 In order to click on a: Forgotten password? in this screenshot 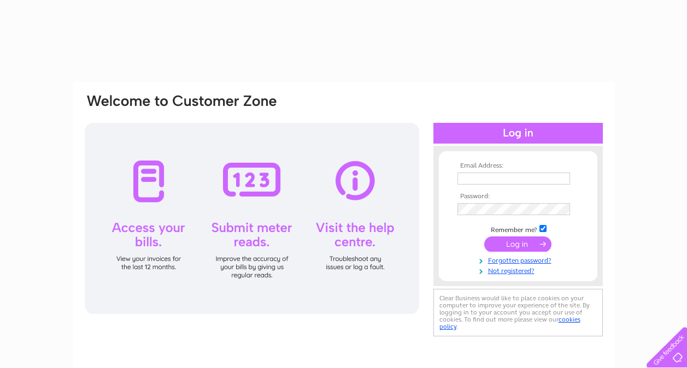, I will do `click(519, 260)`.